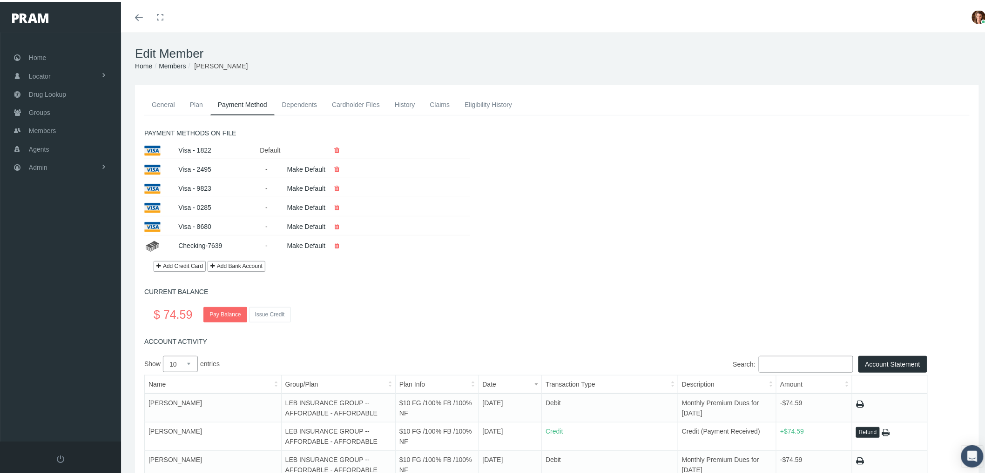  Describe the element at coordinates (610, 383) in the screenshot. I see `th: Transaction Type: activate to sort column ascending` at that location.